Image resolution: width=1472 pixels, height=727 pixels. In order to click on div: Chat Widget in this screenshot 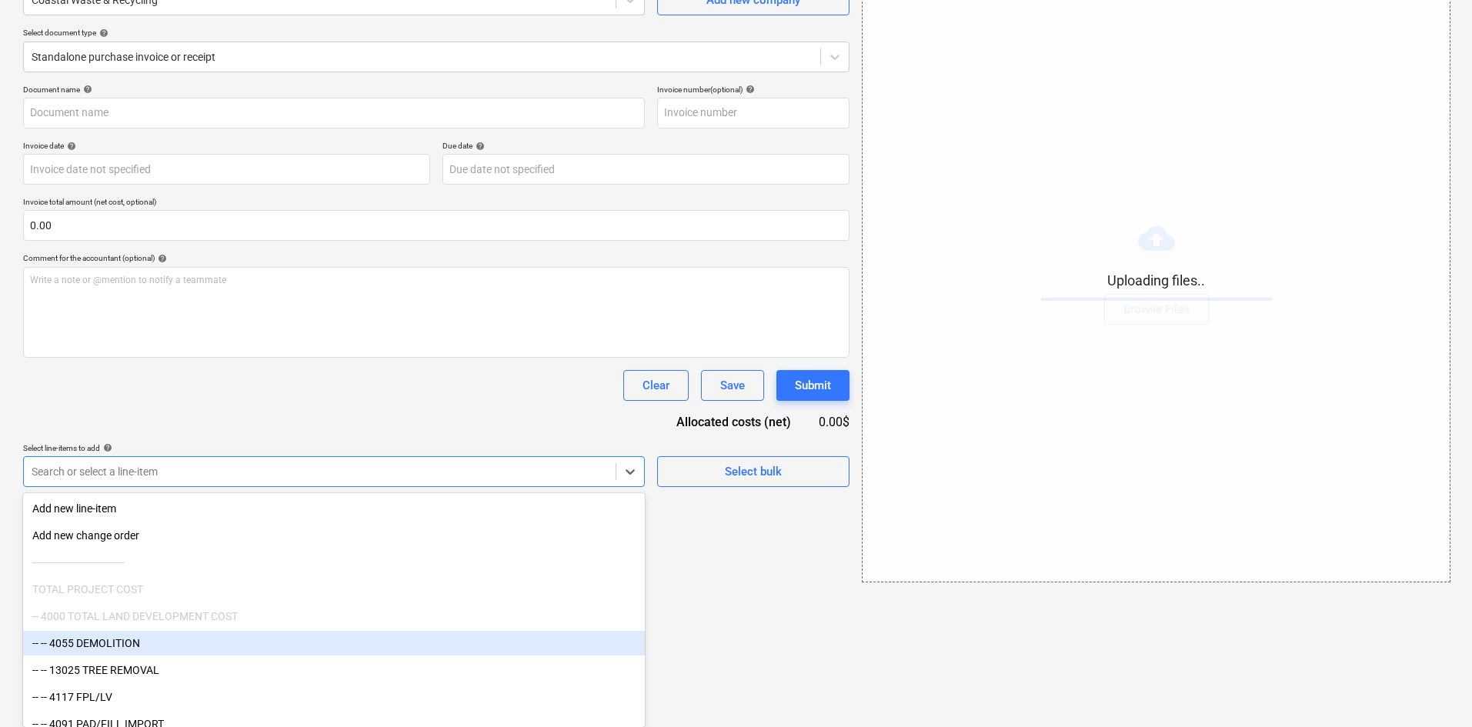, I will do `click(1433, 690)`.